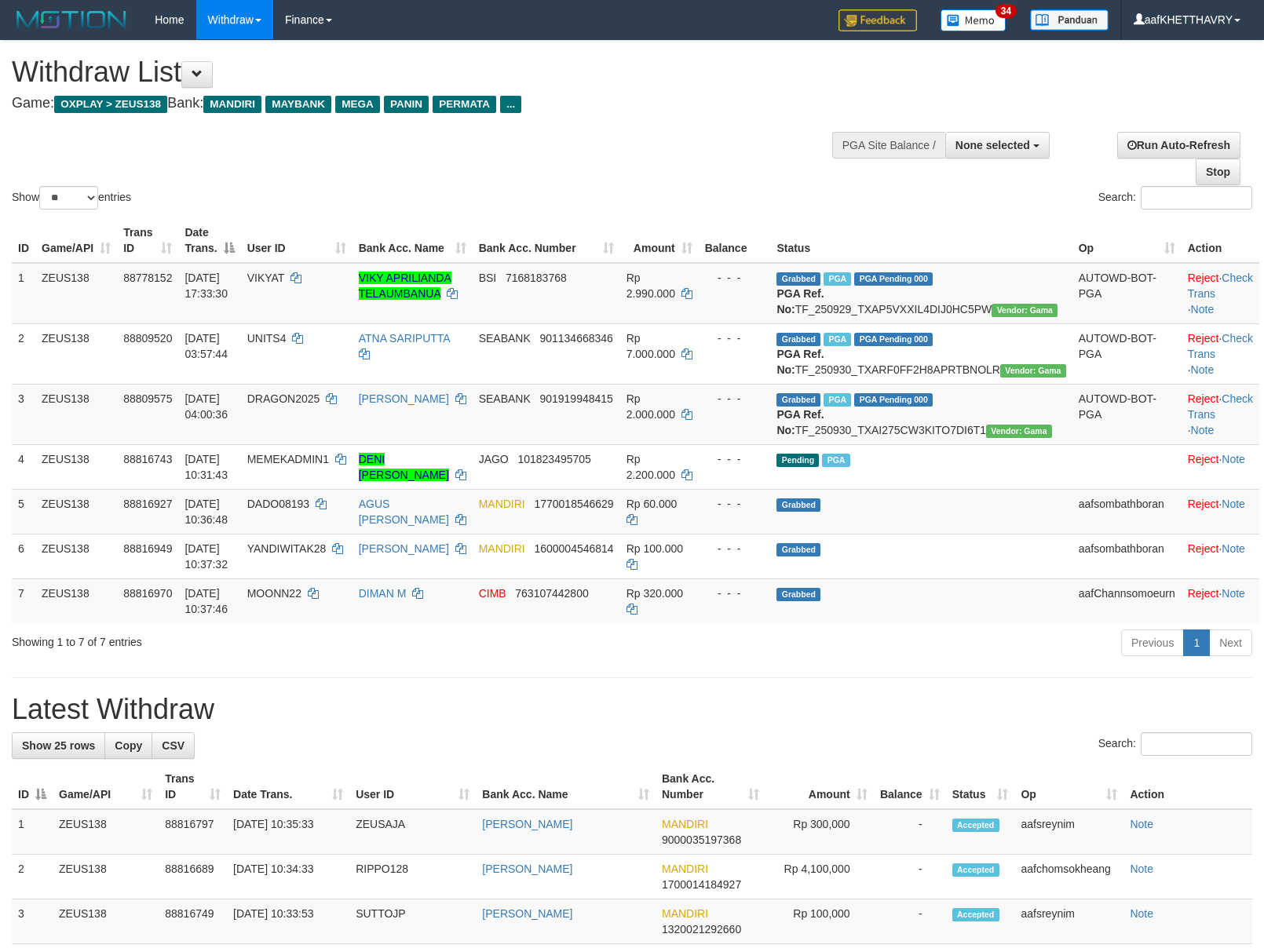  What do you see at coordinates (921, 353) in the screenshot?
I see `td: TF_250930_TXARF0FF2H8APRTBNOLR` at bounding box center [921, 353].